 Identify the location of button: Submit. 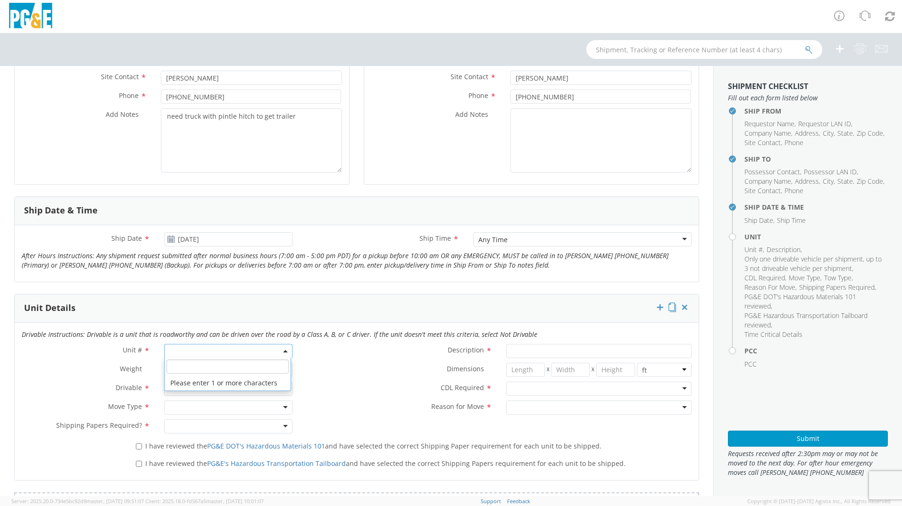
(807, 439).